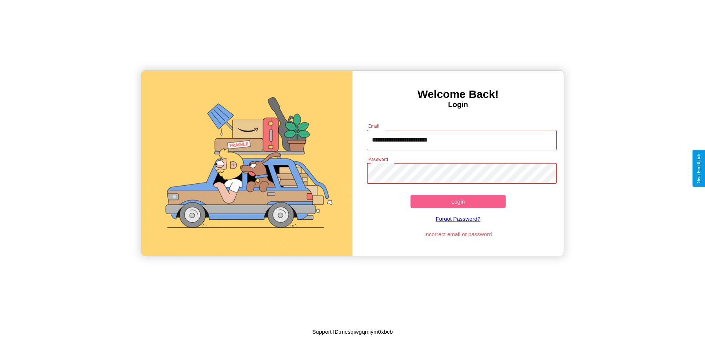 The height and width of the screenshot is (337, 705). I want to click on p: Incorrect email or password, so click(458, 234).